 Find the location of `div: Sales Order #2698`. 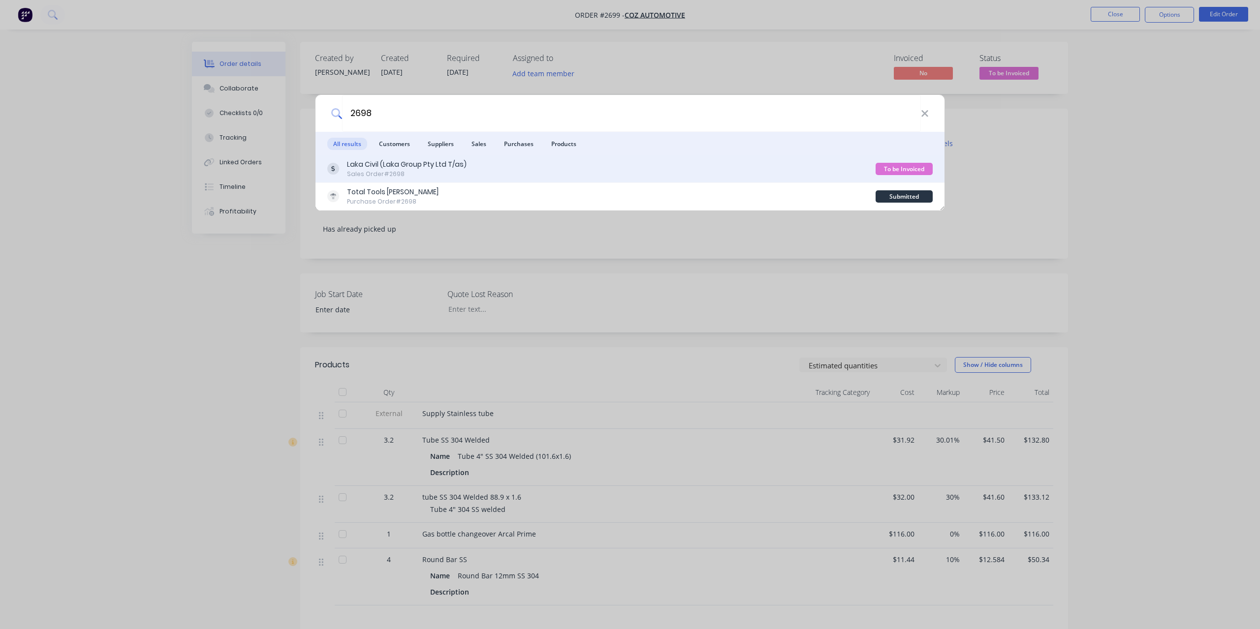

div: Sales Order #2698 is located at coordinates (406, 174).